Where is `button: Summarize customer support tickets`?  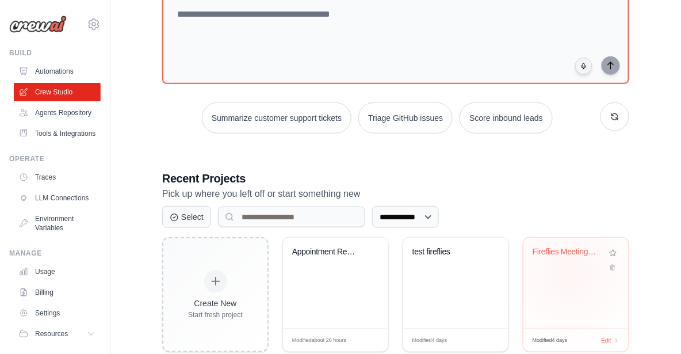
button: Summarize customer support tickets is located at coordinates (277, 118).